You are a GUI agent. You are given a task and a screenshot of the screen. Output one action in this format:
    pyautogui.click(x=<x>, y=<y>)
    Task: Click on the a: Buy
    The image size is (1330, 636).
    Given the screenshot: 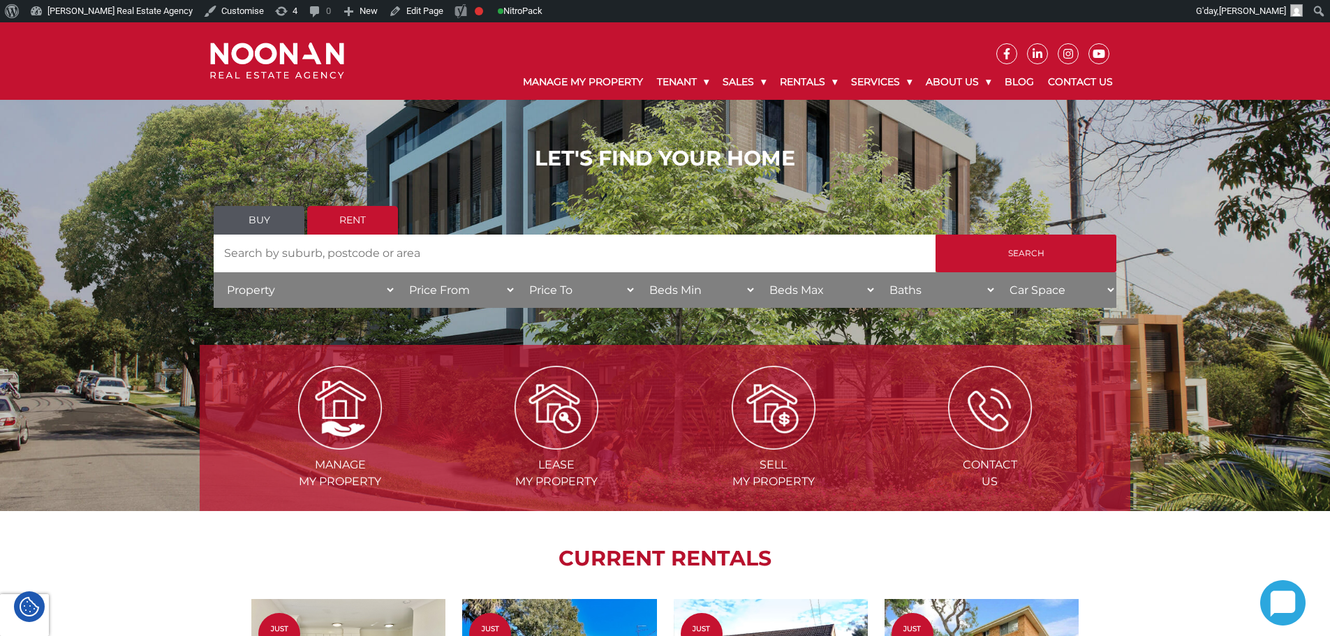 What is the action you would take?
    pyautogui.click(x=259, y=220)
    